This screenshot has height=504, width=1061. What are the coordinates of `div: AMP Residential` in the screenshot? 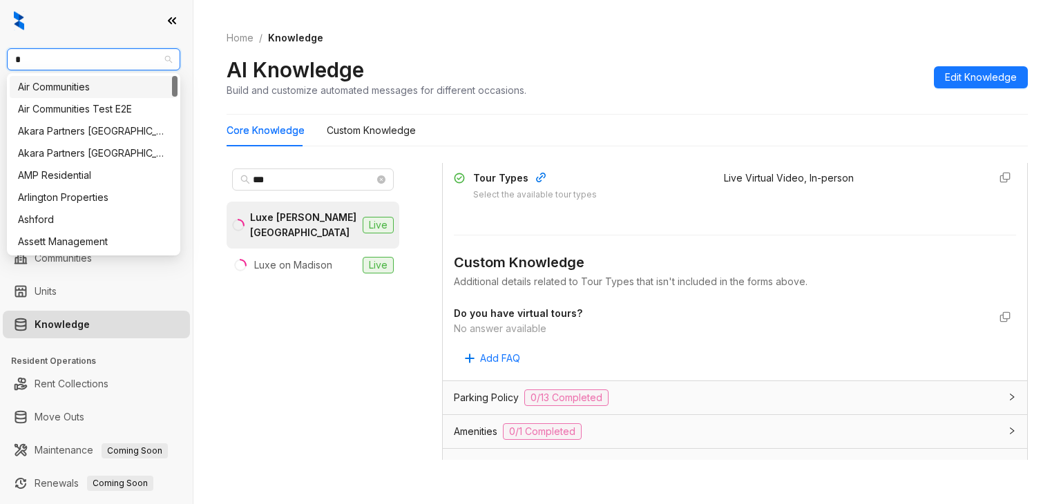 It's located at (93, 175).